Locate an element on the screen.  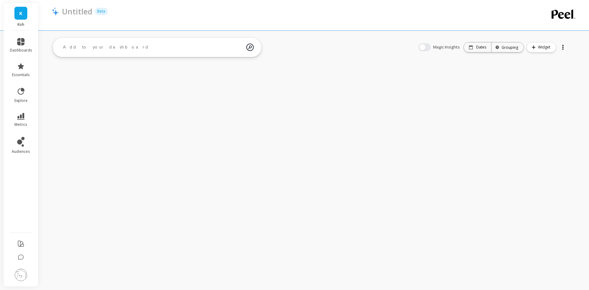
img: header icon is located at coordinates (55, 11).